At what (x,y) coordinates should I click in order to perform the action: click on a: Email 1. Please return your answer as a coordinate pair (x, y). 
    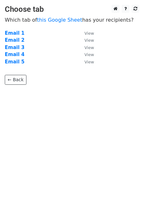
    Looking at the image, I should click on (15, 33).